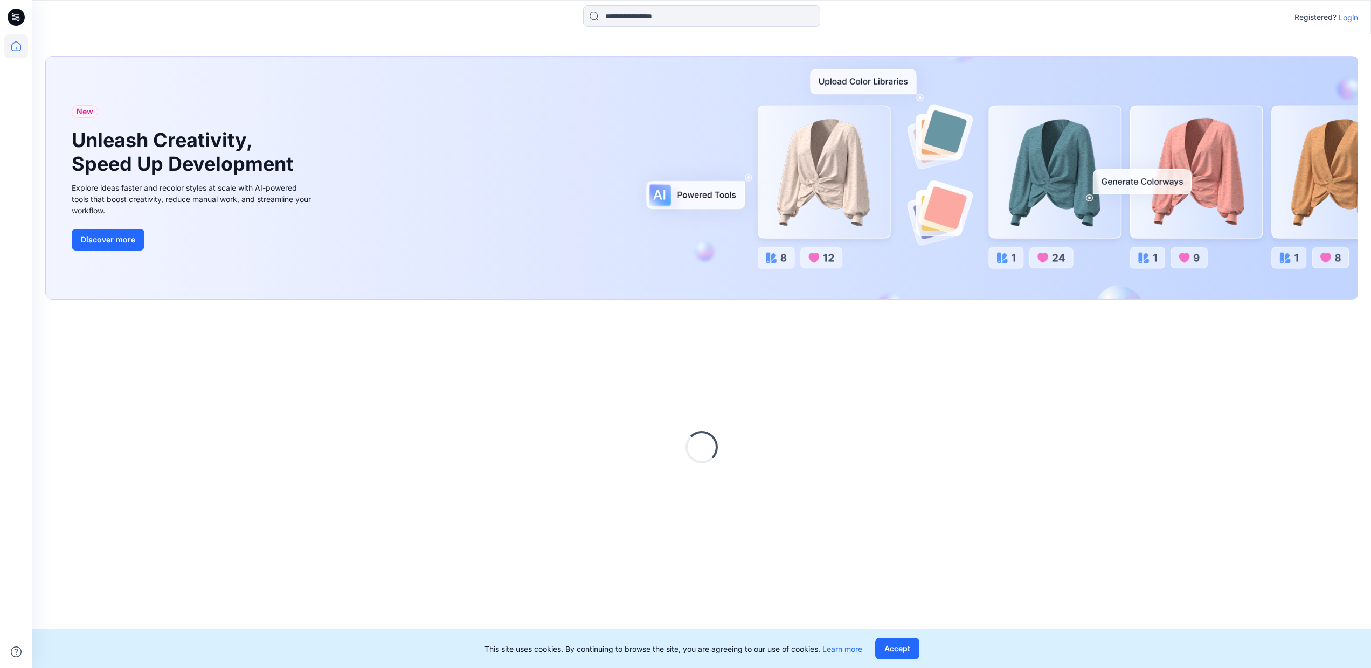 The image size is (1371, 668). What do you see at coordinates (1348, 17) in the screenshot?
I see `p: Login` at bounding box center [1348, 17].